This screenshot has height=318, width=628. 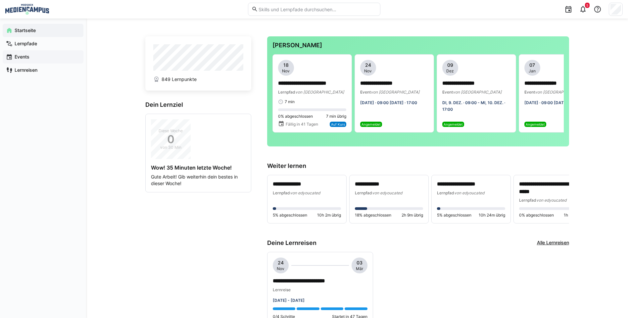 I want to click on h3: Deine Lernreisen, so click(x=291, y=243).